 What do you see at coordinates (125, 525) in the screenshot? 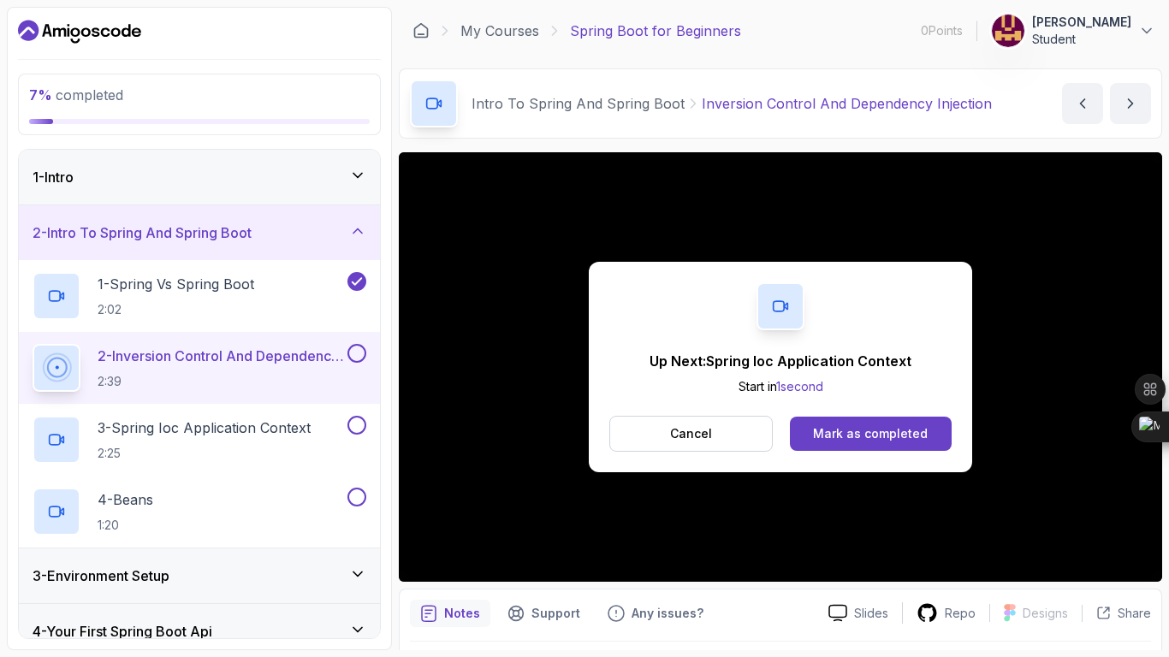
I see `p: 1:20` at bounding box center [125, 525].